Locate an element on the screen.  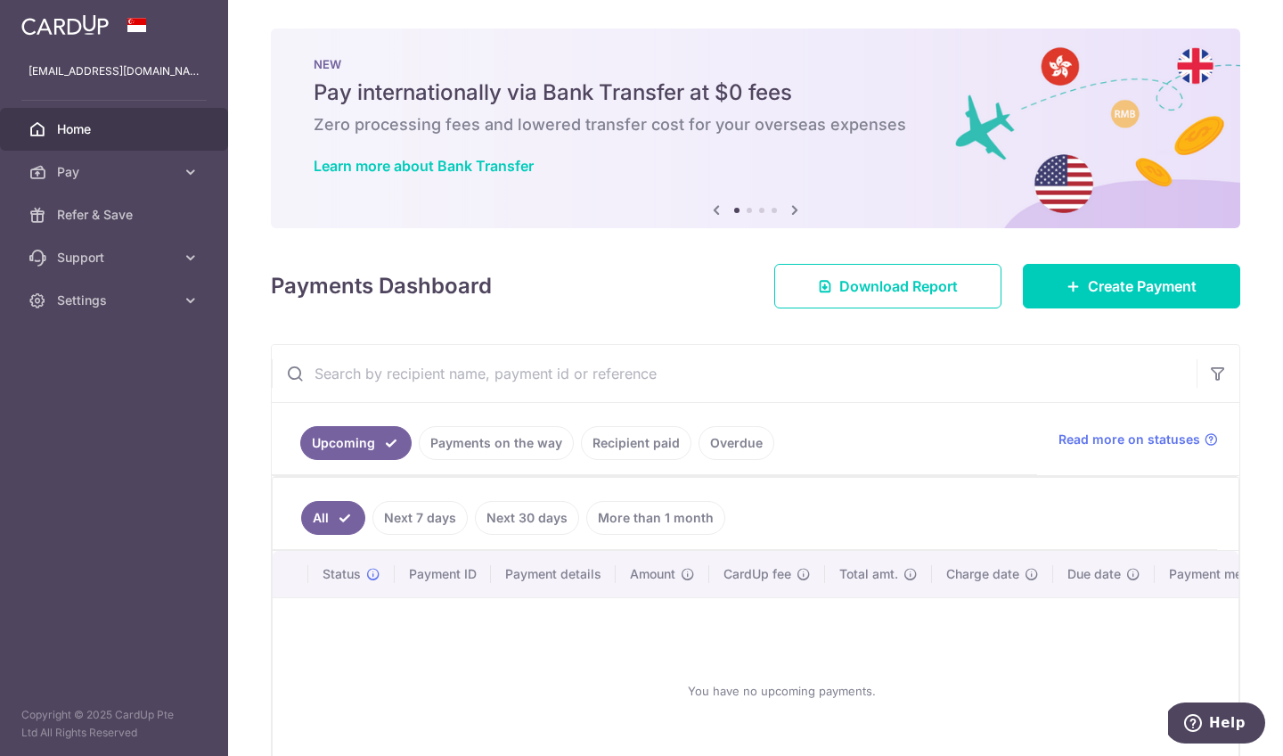
span: Create Payment is located at coordinates (1142, 286).